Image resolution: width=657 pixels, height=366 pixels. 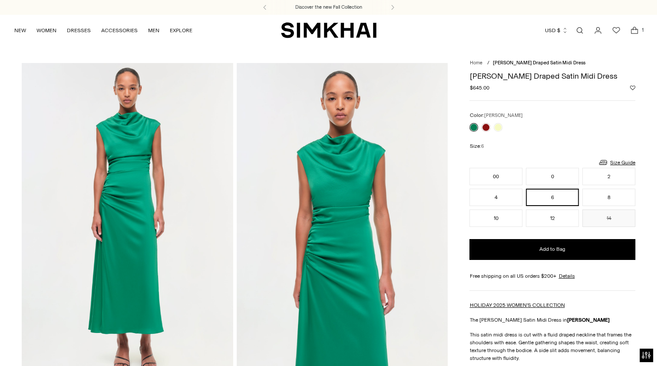 What do you see at coordinates (477, 146) in the screenshot?
I see `label: Size:` at bounding box center [477, 146].